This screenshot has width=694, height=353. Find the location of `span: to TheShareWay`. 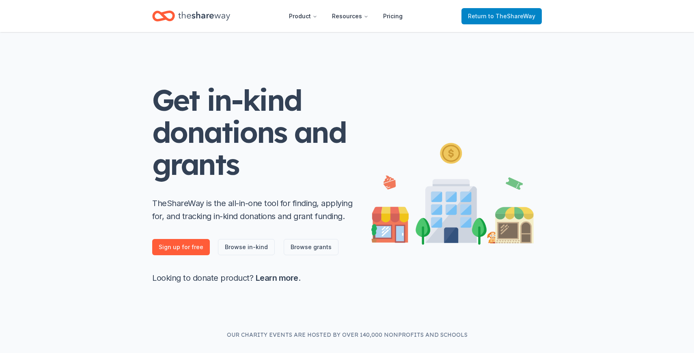

span: to TheShareWay is located at coordinates (512, 16).